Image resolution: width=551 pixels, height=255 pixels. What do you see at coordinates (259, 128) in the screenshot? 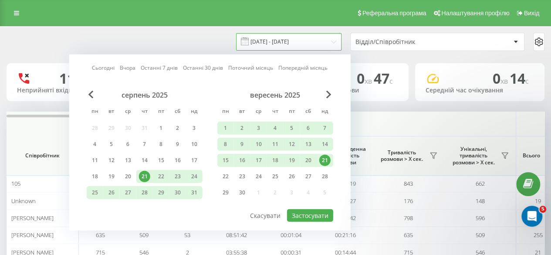
I see `div: ср 3 вер 2025 р.` at bounding box center [259, 128].